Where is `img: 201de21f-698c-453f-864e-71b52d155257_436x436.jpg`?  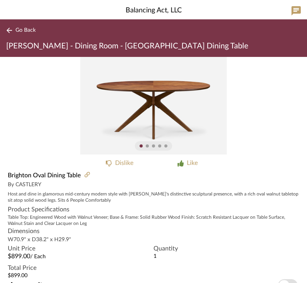 img: 201de21f-698c-453f-864e-71b52d155257_436x436.jpg is located at coordinates (153, 106).